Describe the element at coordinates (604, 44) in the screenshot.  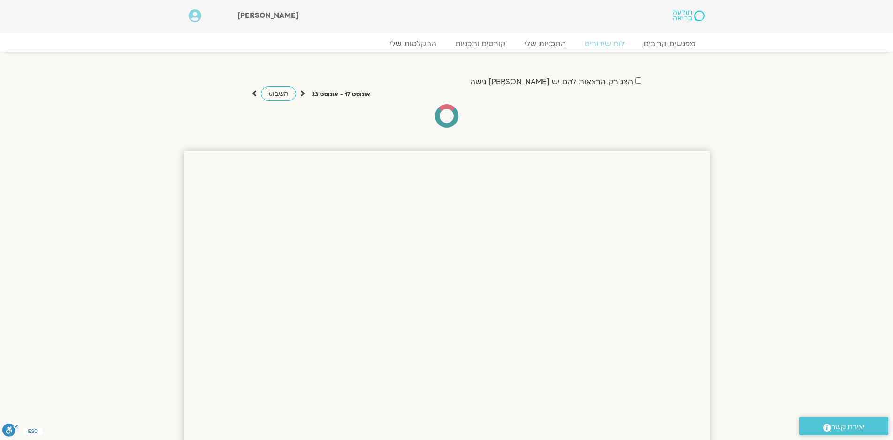
I see `a: לוח שידורים` at that location.